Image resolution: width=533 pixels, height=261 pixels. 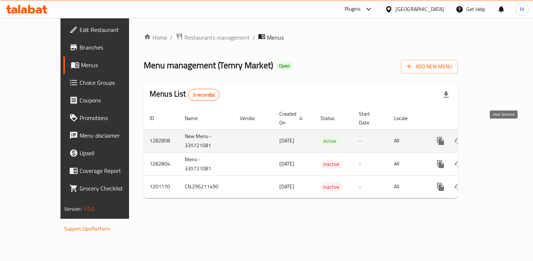 I want to click on div: Total records count, so click(x=204, y=95).